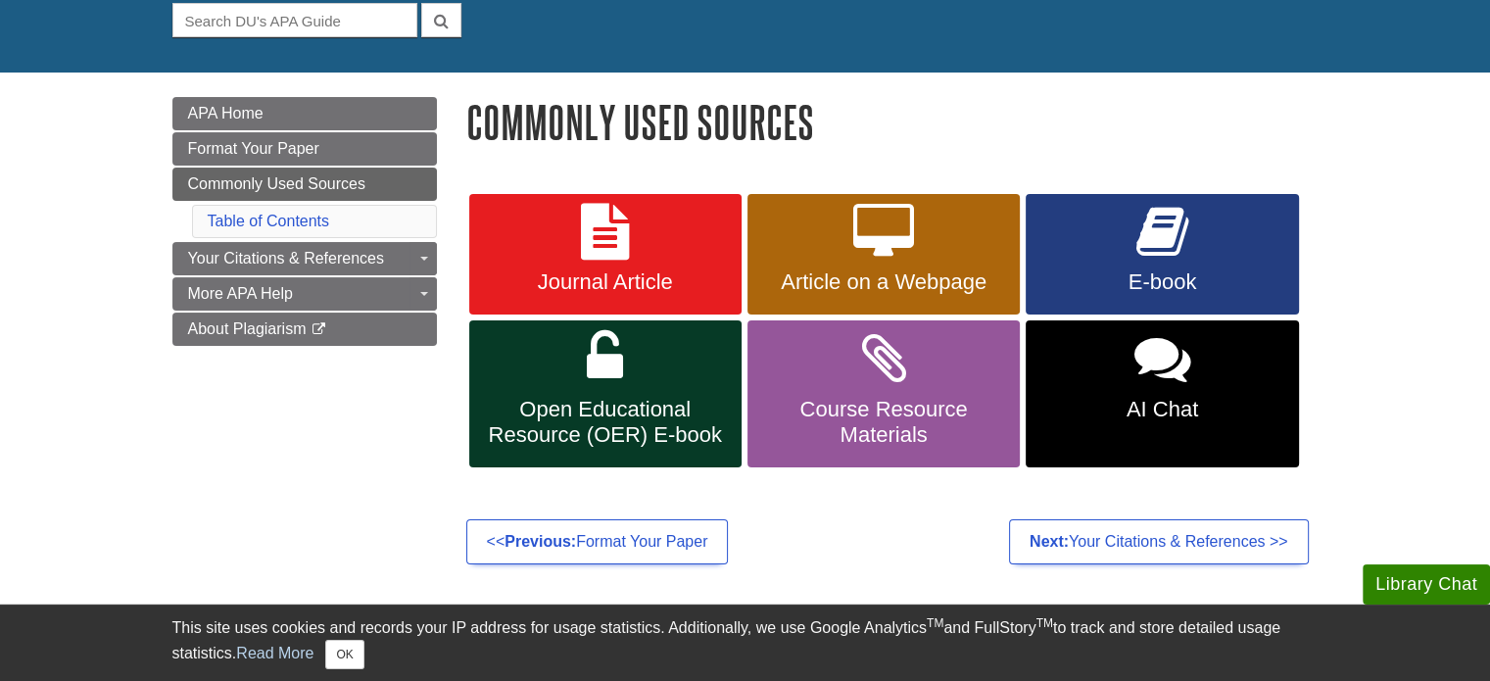 The image size is (1490, 681). I want to click on span: APA Home, so click(225, 113).